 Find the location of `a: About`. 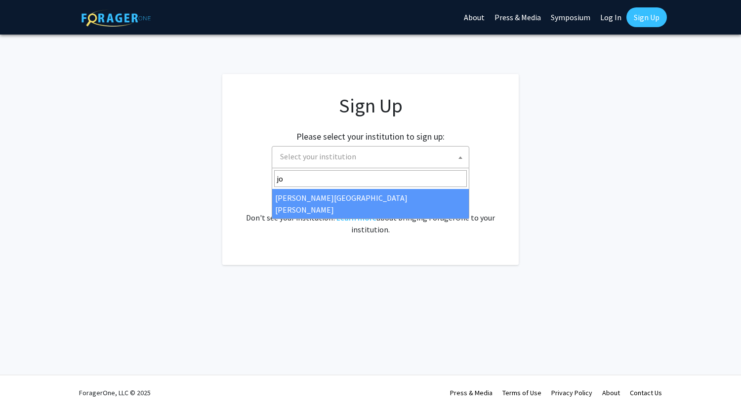

a: About is located at coordinates (611, 393).